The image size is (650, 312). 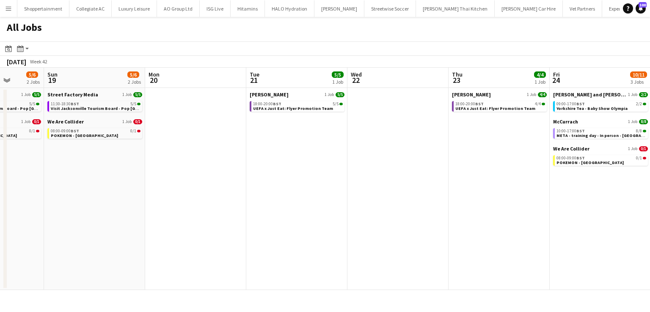 I want to click on button: AO Group Ltd, so click(x=178, y=8).